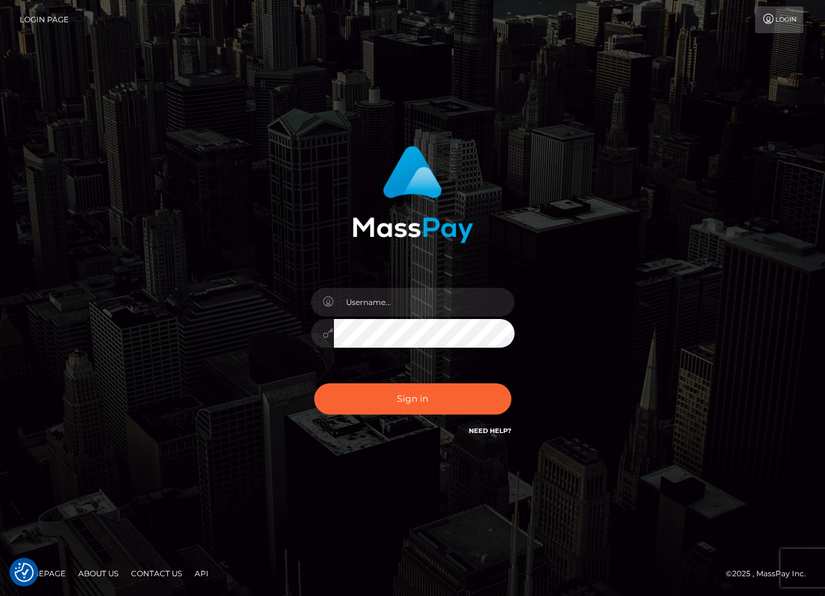 This screenshot has height=596, width=825. I want to click on a: API, so click(202, 573).